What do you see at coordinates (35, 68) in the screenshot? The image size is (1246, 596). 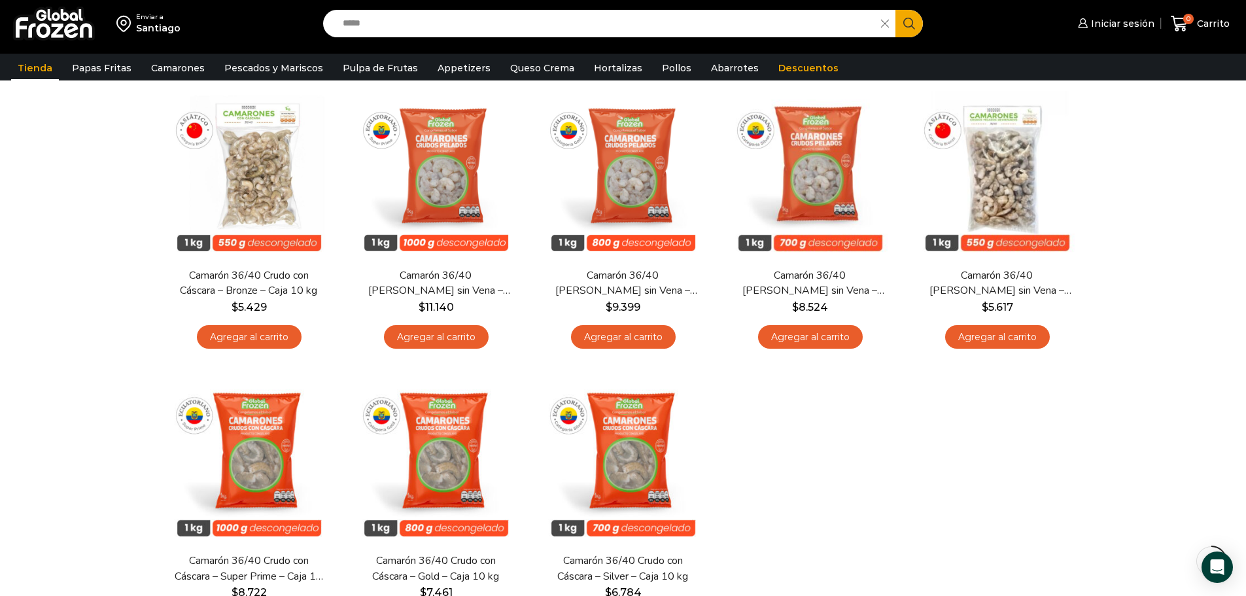 I see `a: Tienda` at bounding box center [35, 68].